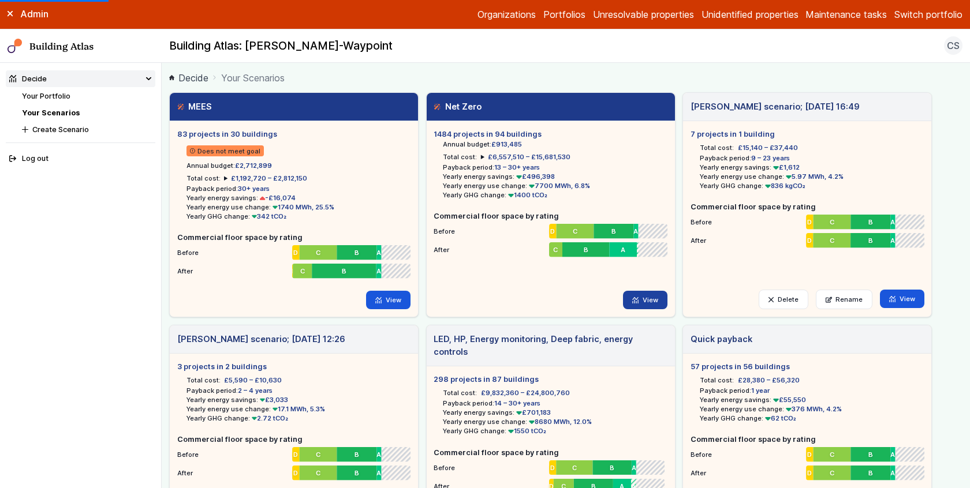  I want to click on h5: 1484 projects in 94 buildings, so click(550, 134).